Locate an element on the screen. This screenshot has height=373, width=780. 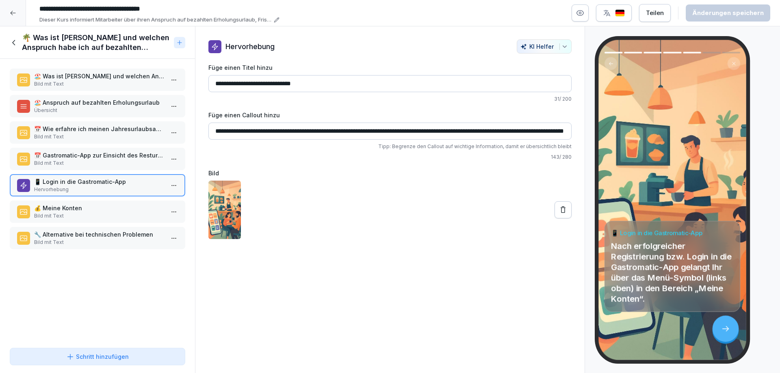
div: 🔧 Alternative bei technischen ProblemenBild mit Text is located at coordinates (97, 238).